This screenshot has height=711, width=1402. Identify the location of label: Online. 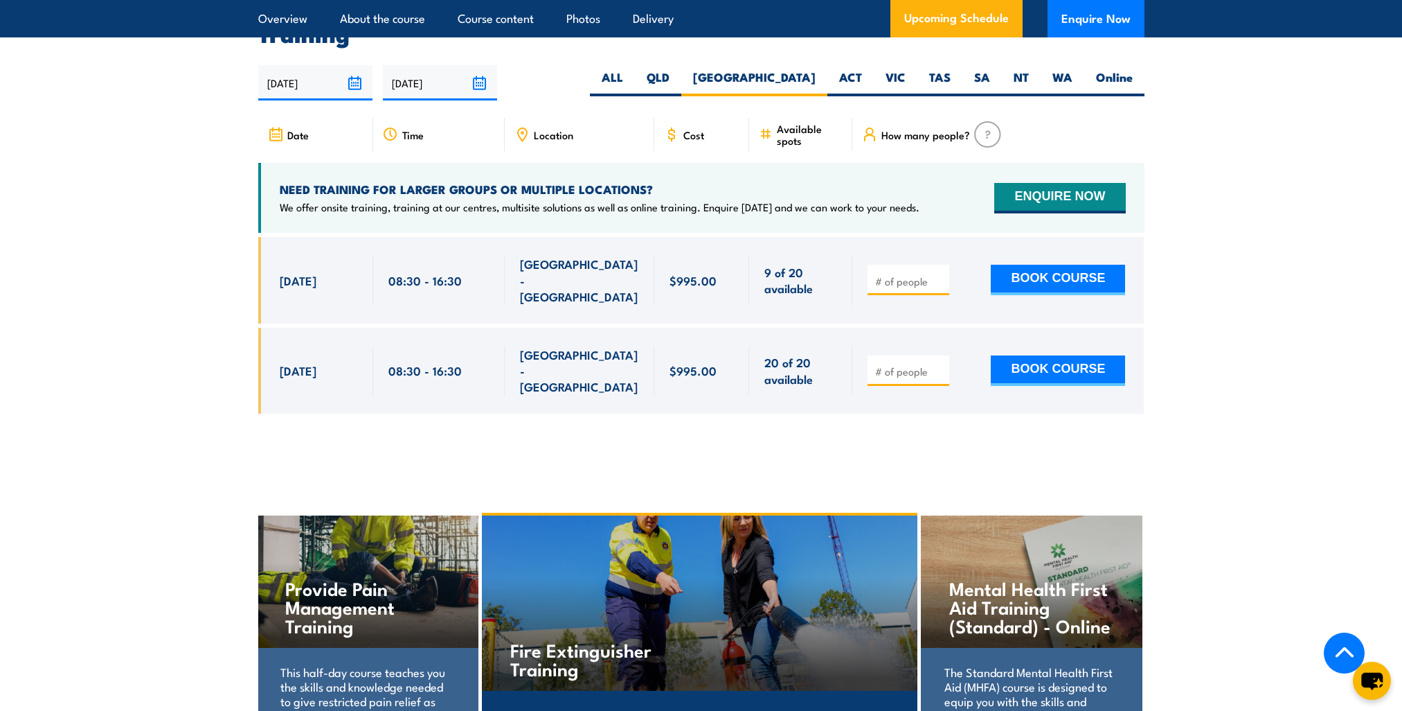
(1114, 82).